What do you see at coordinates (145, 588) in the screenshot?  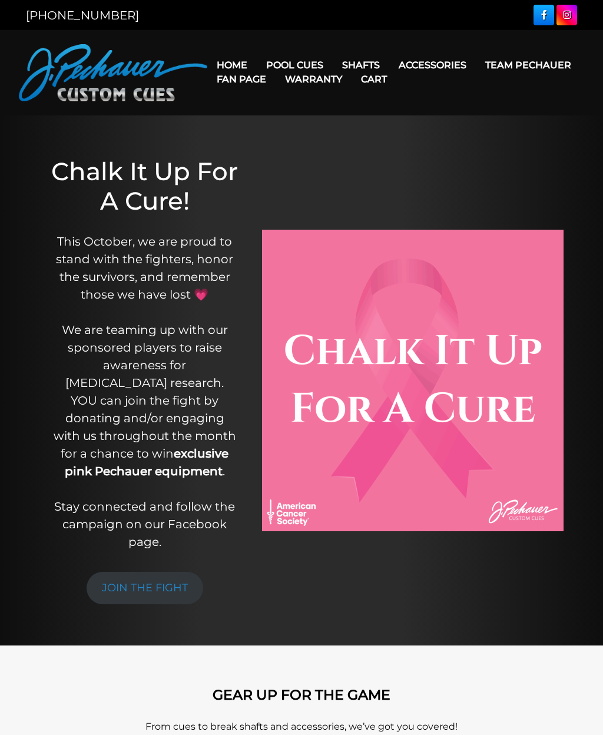 I see `a: JOIN THE FIGHT` at bounding box center [145, 588].